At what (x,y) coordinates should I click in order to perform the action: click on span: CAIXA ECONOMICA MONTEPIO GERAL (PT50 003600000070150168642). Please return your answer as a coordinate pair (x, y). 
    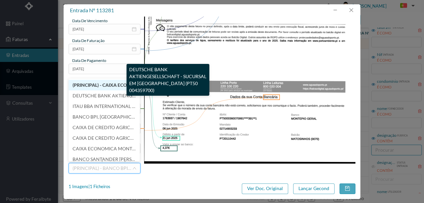
    Looking at the image, I should click on (151, 148).